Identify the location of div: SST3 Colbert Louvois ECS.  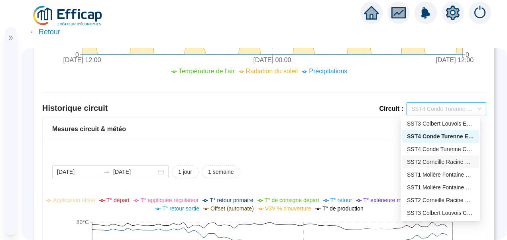
(441, 124).